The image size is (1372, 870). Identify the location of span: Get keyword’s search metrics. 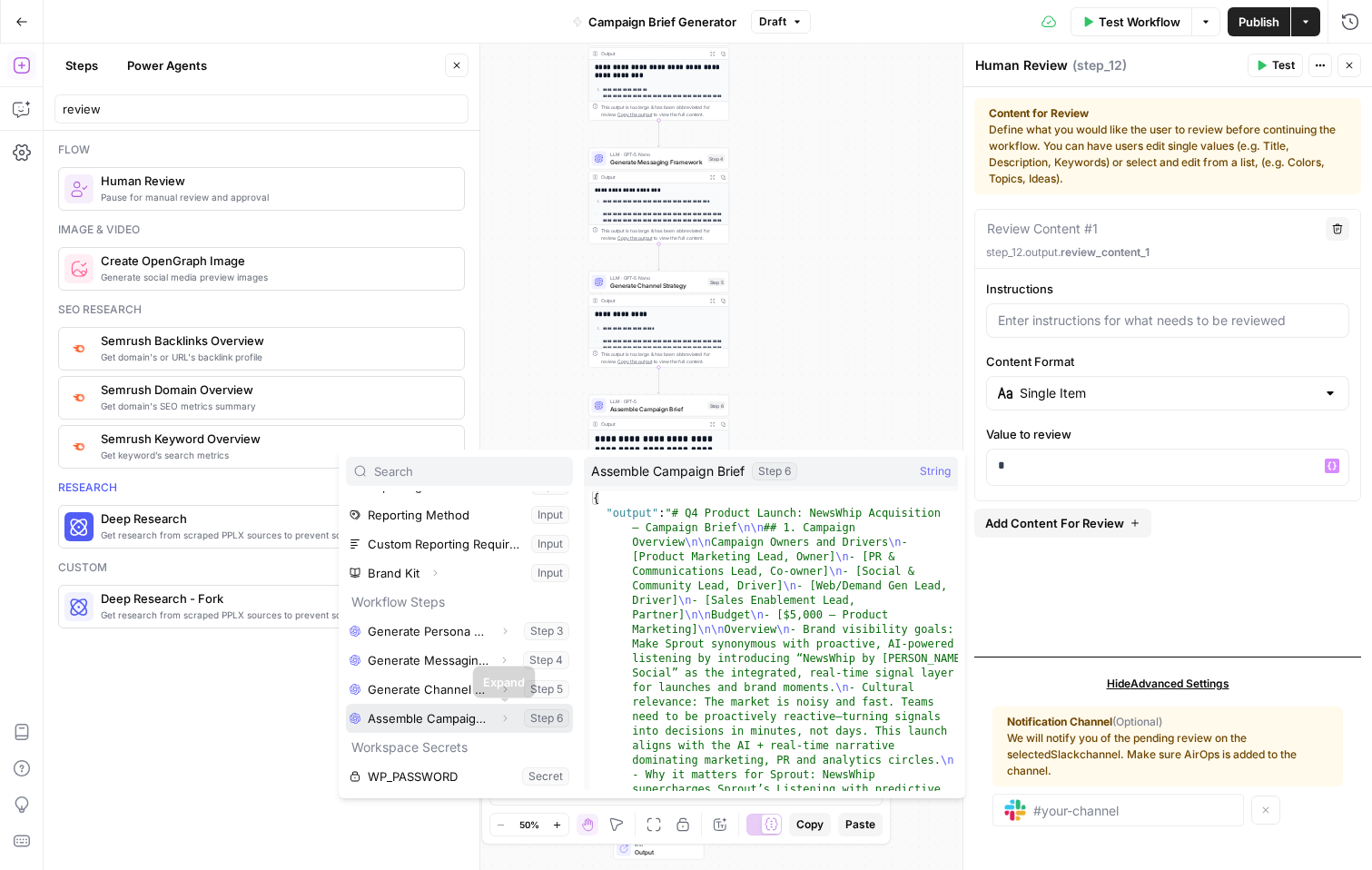
(275, 456).